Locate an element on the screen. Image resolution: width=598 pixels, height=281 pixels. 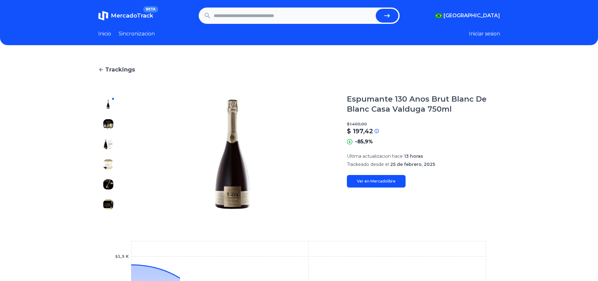
span: Trackeado desde el is located at coordinates (368, 164).